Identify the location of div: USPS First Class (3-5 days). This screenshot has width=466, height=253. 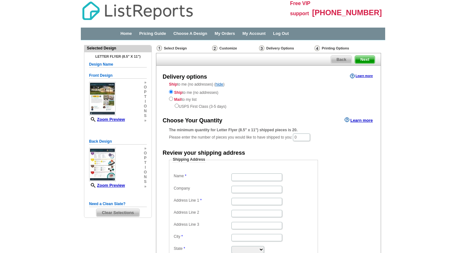
(269, 106).